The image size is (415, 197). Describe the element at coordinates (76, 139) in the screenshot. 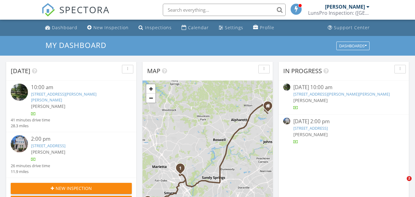

I see `div: 2:00 pm` at that location.